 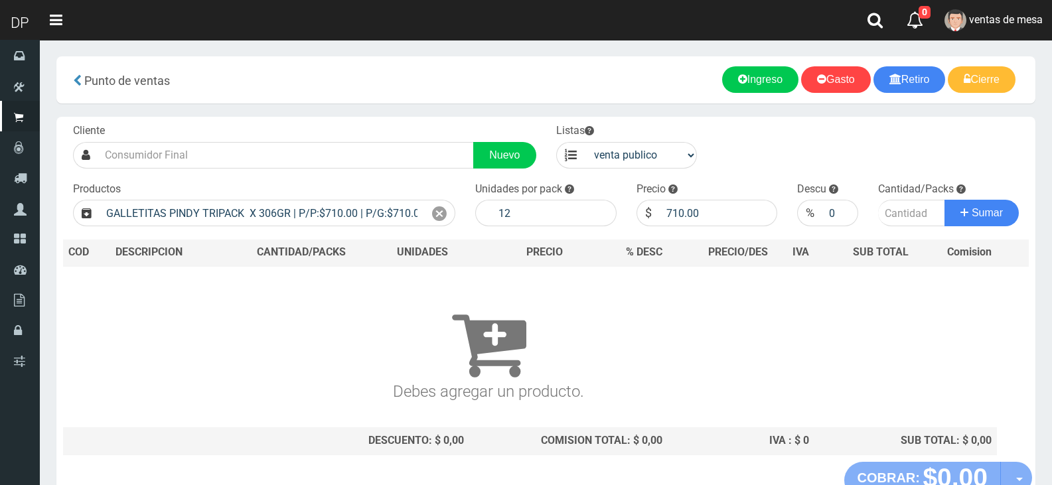 I want to click on th: DES, so click(x=169, y=253).